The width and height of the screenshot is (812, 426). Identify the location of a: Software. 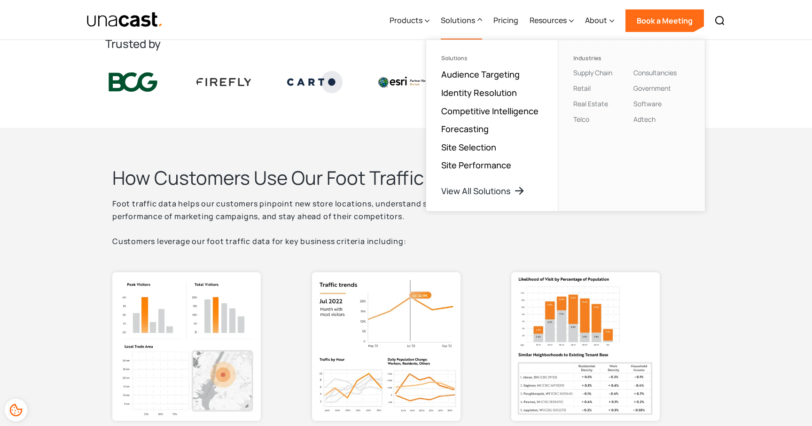
(648, 103).